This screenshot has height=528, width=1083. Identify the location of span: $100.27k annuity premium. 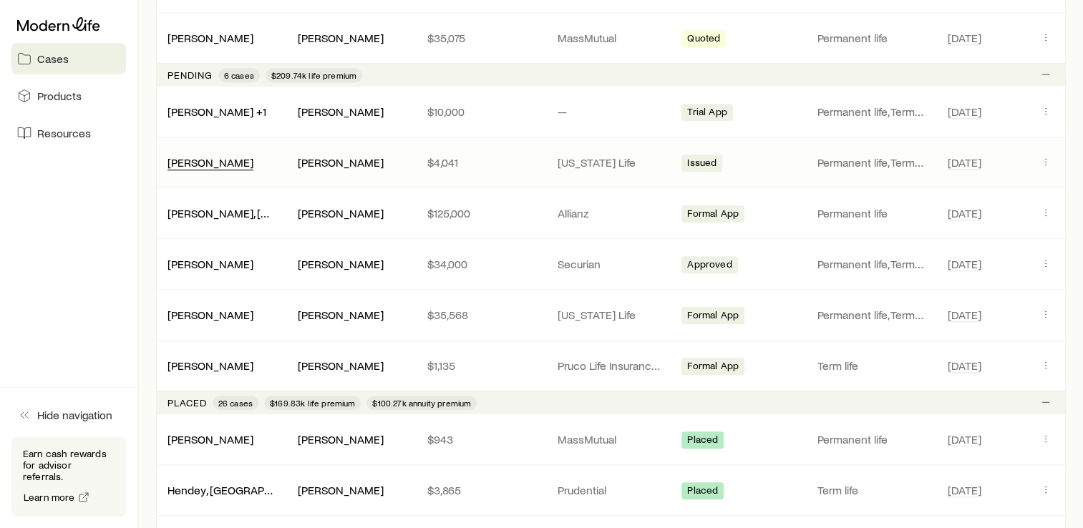
(422, 403).